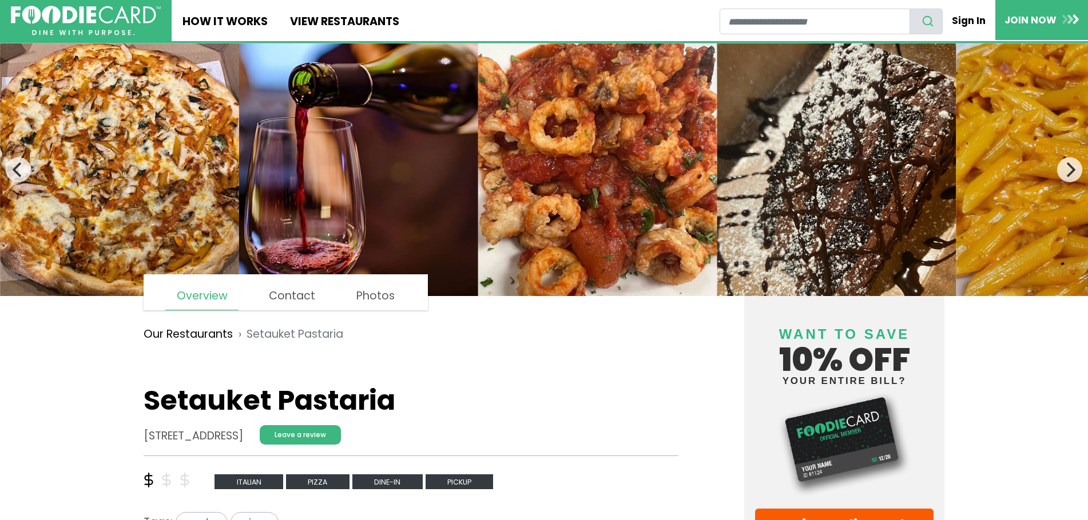 This screenshot has width=1088, height=520. I want to click on button: Previous, so click(18, 170).